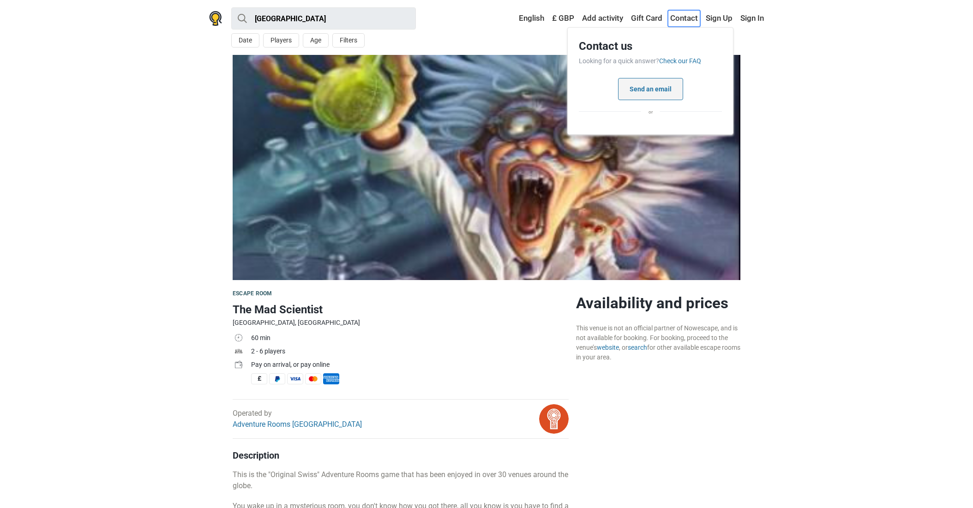  I want to click on a: Contact, so click(684, 18).